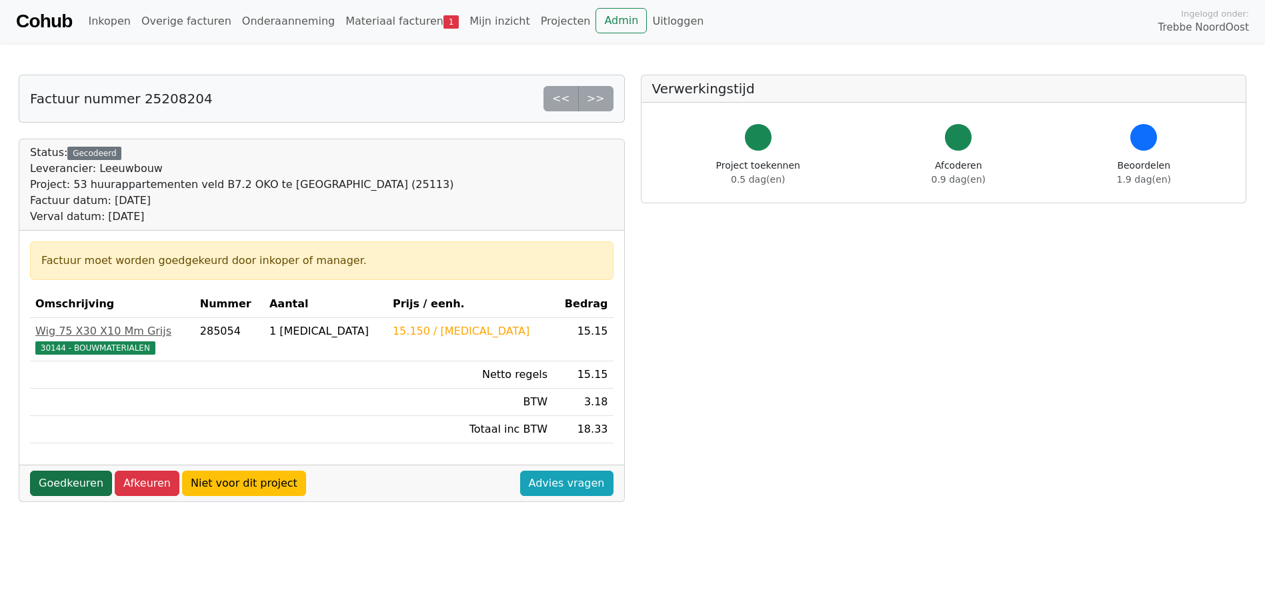  What do you see at coordinates (44, 21) in the screenshot?
I see `a: Cohub` at bounding box center [44, 21].